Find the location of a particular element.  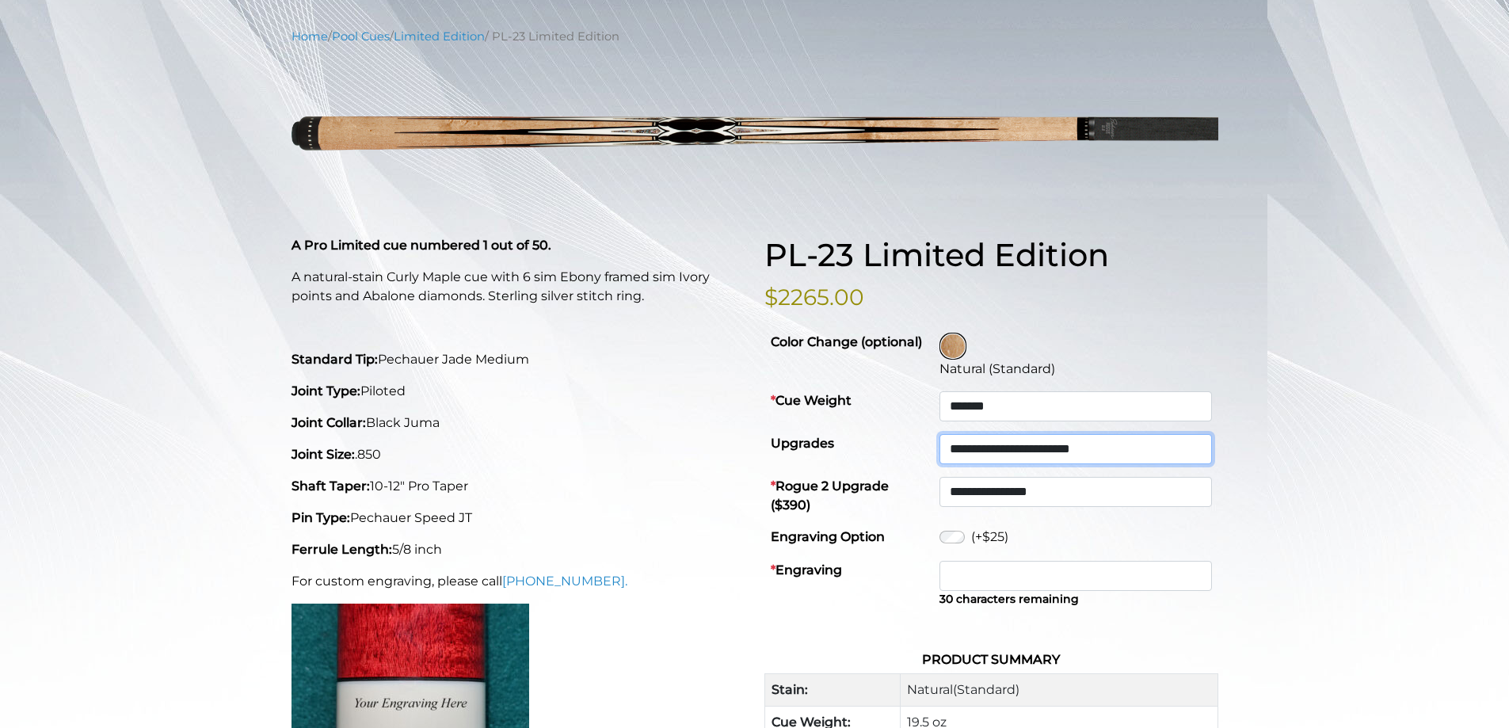

strong: Ferrule Length: is located at coordinates (341, 549).